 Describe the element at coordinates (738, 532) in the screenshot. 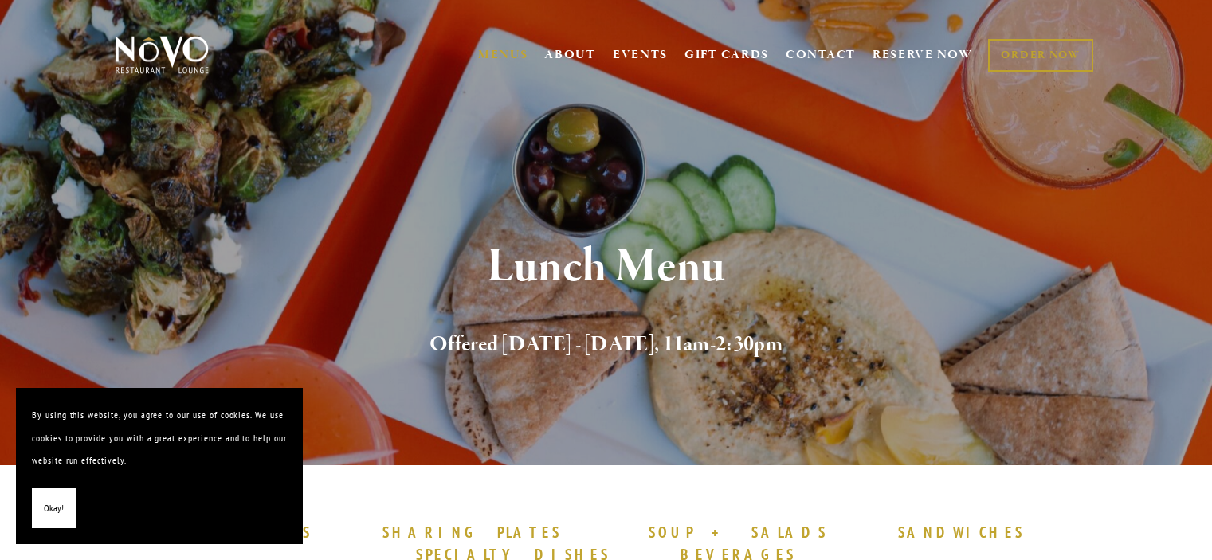

I see `strong: SOUP + SALADS` at that location.